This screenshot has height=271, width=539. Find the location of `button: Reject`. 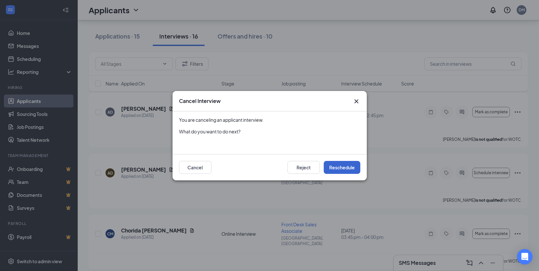

button: Reject is located at coordinates (304, 167).